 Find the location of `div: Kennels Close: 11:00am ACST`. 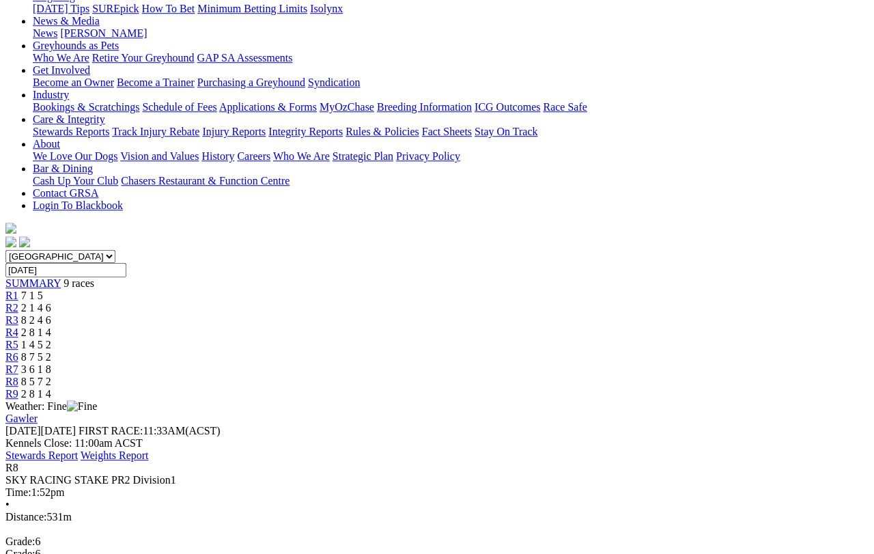

div: Kennels Close: 11:00am ACST is located at coordinates (437, 443).